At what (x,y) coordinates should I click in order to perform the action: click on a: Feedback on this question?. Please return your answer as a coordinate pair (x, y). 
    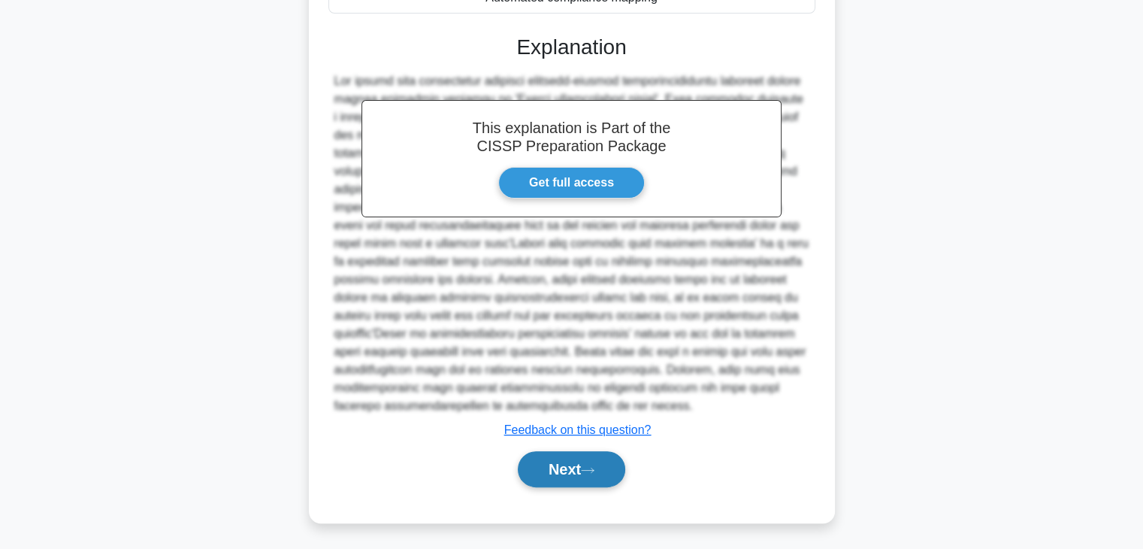
    Looking at the image, I should click on (578, 429).